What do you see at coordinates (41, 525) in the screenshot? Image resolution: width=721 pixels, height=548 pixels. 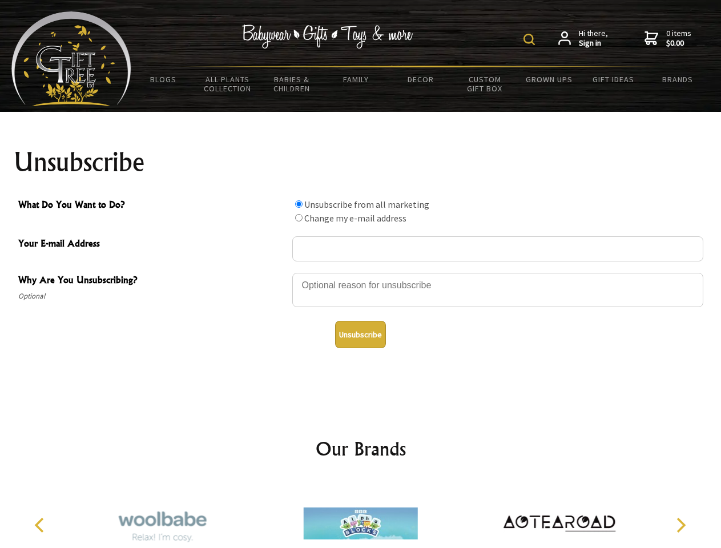 I see `button: Previous` at bounding box center [41, 525].